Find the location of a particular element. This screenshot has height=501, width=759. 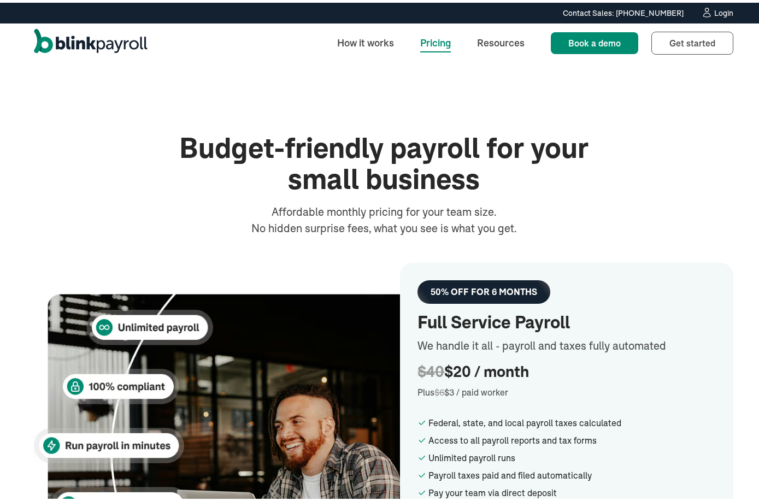

a: How it works is located at coordinates (365, 40).